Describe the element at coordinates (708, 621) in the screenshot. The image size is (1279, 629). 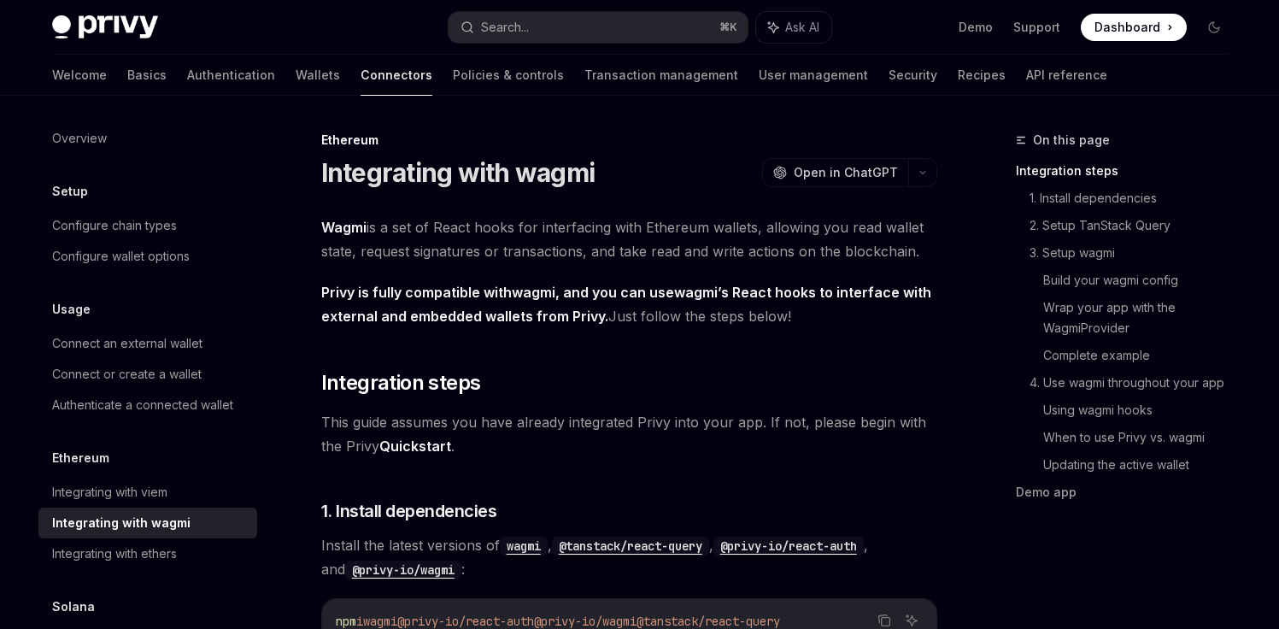
I see `span: @tanstack/react-query` at that location.